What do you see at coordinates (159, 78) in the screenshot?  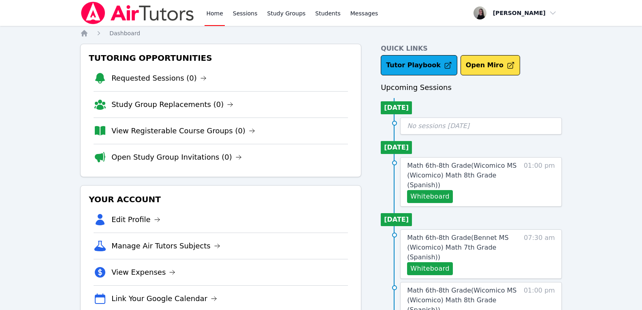 I see `a: Requested Sessions (0)` at bounding box center [159, 78].